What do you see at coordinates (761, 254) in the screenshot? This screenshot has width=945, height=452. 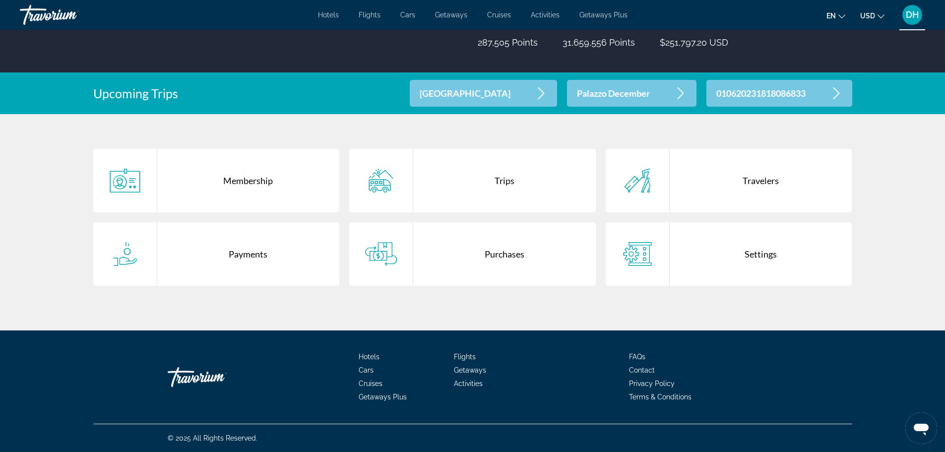 I see `div: Settings` at bounding box center [761, 254].